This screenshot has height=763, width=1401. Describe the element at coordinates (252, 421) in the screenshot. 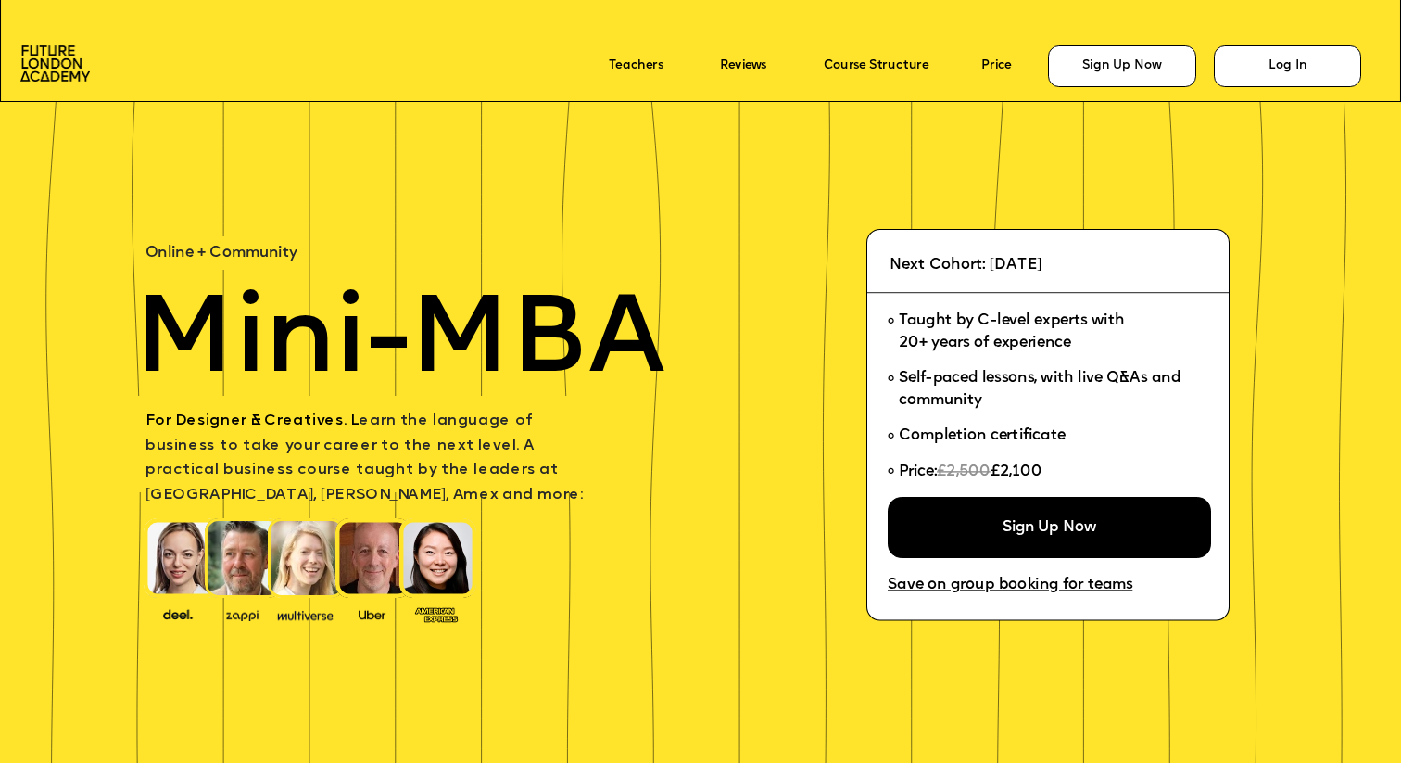

I see `span: For Designer & Creatives. L` at that location.